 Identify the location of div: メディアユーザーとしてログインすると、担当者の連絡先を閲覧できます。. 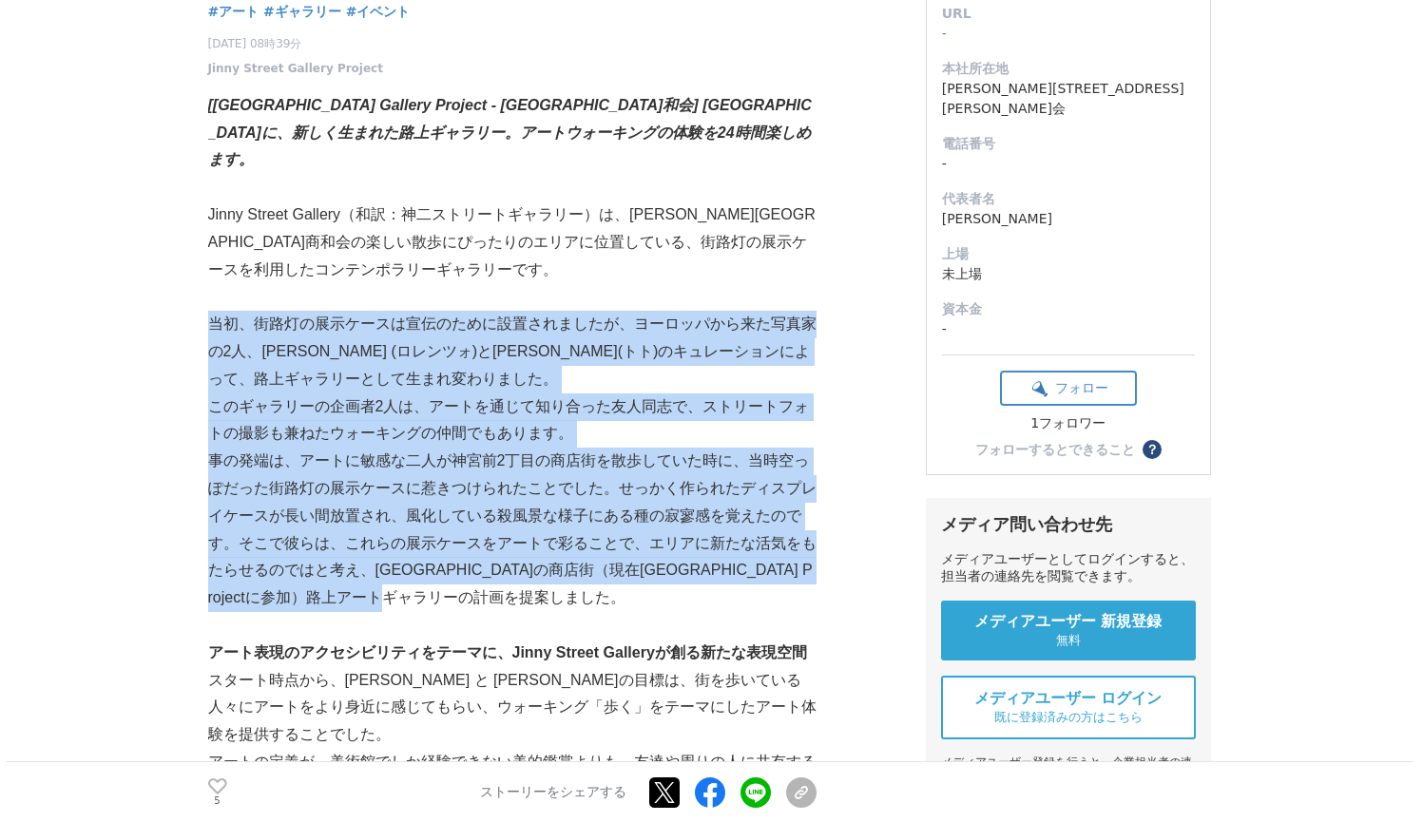
(1068, 568).